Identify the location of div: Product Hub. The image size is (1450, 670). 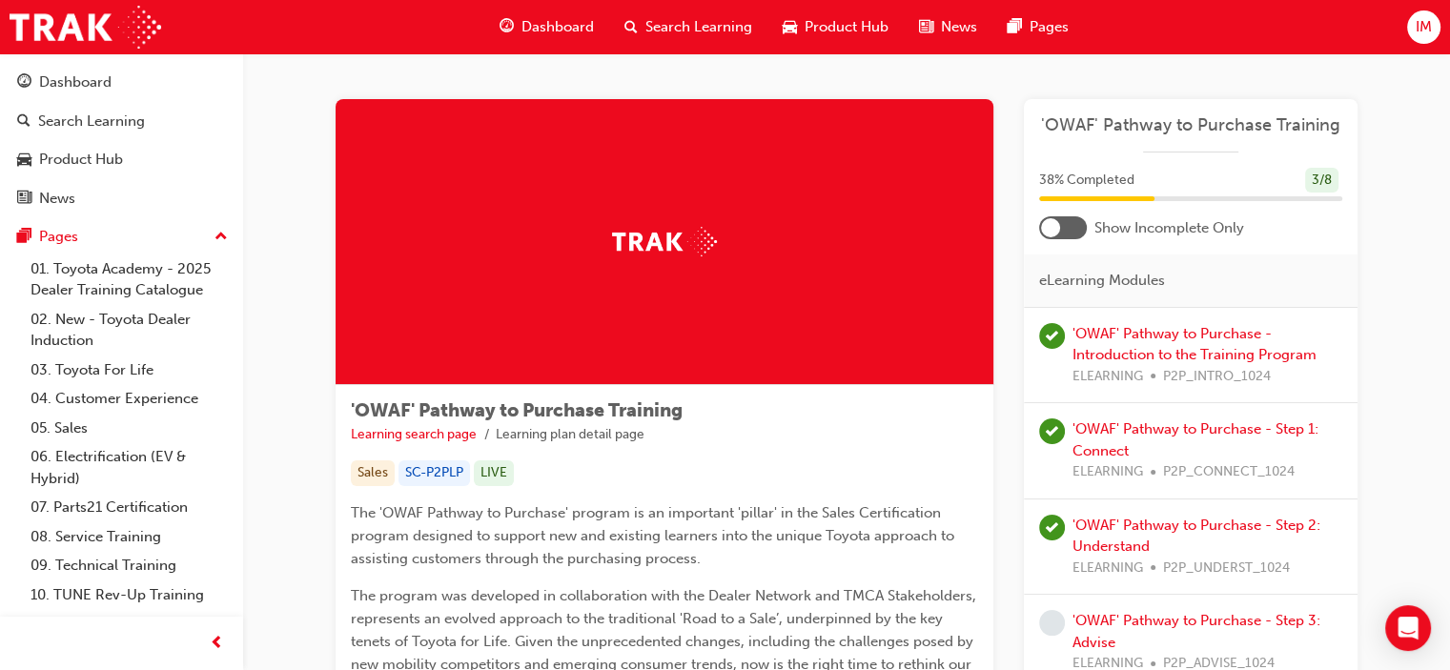
(81, 159).